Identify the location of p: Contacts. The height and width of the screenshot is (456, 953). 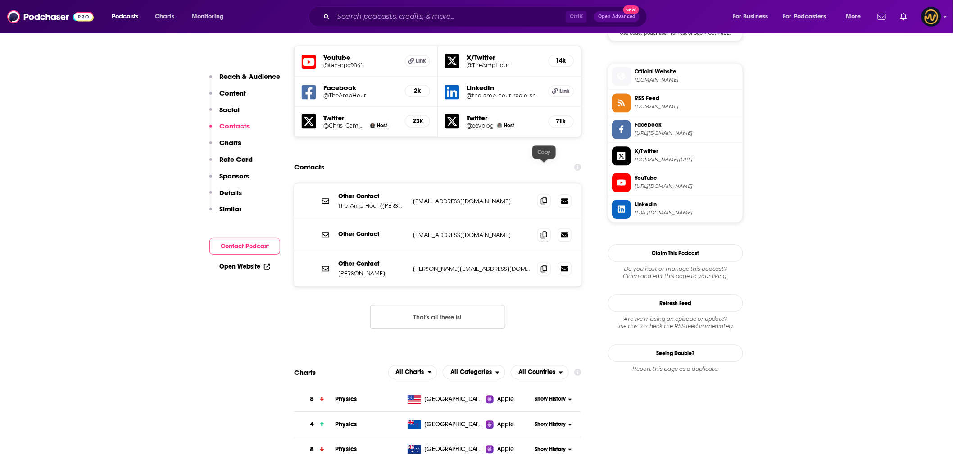
(234, 126).